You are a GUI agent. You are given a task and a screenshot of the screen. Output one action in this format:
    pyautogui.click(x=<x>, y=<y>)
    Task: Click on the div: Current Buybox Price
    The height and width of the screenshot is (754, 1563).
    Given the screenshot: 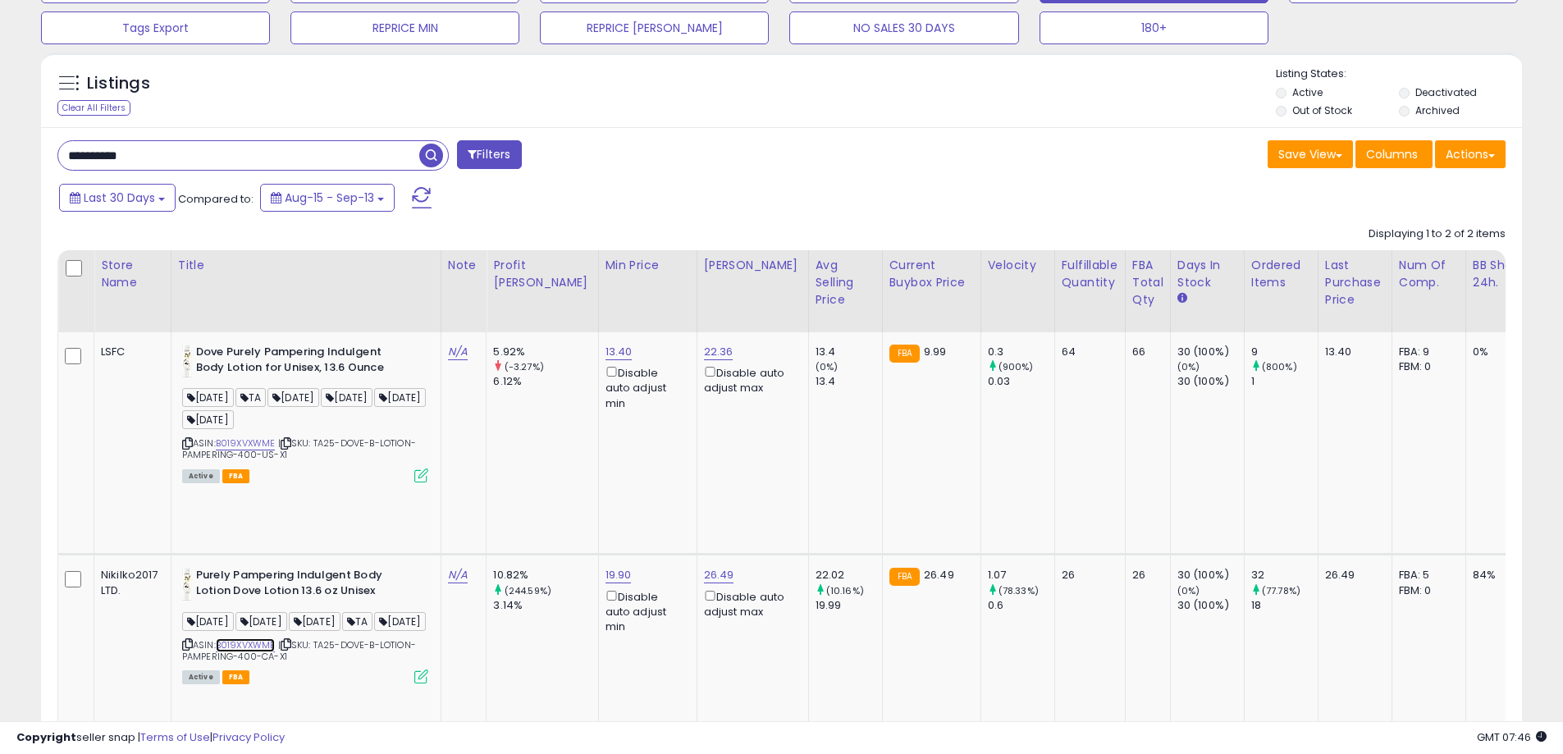 What is the action you would take?
    pyautogui.click(x=931, y=274)
    